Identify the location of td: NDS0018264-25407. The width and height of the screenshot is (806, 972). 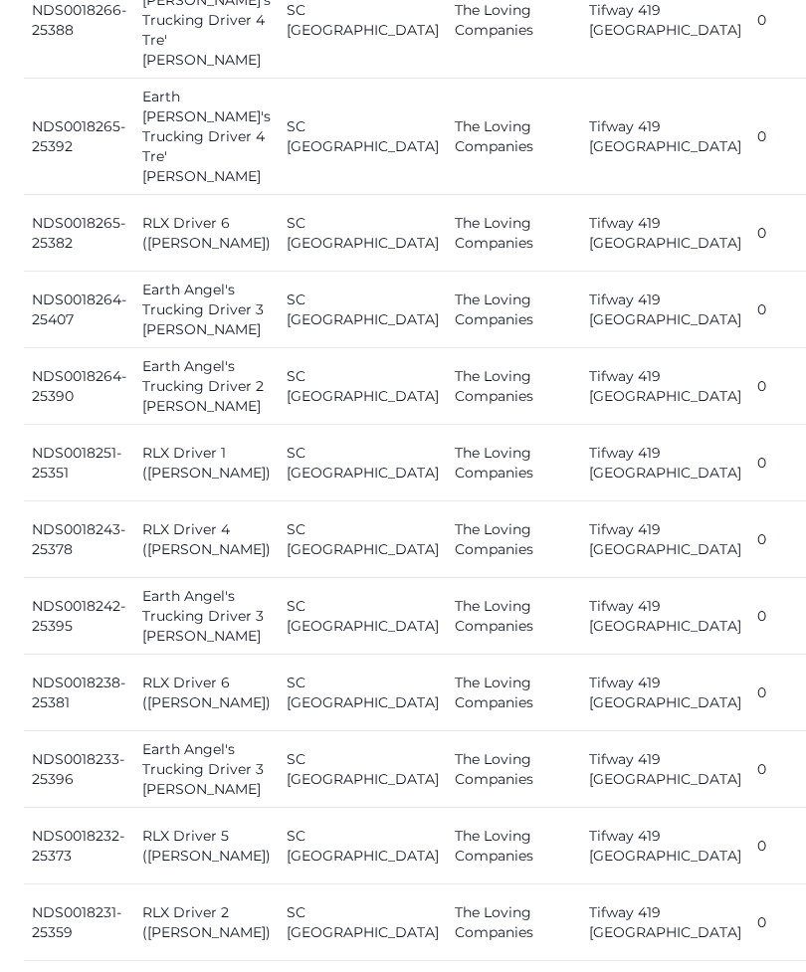
(79, 309).